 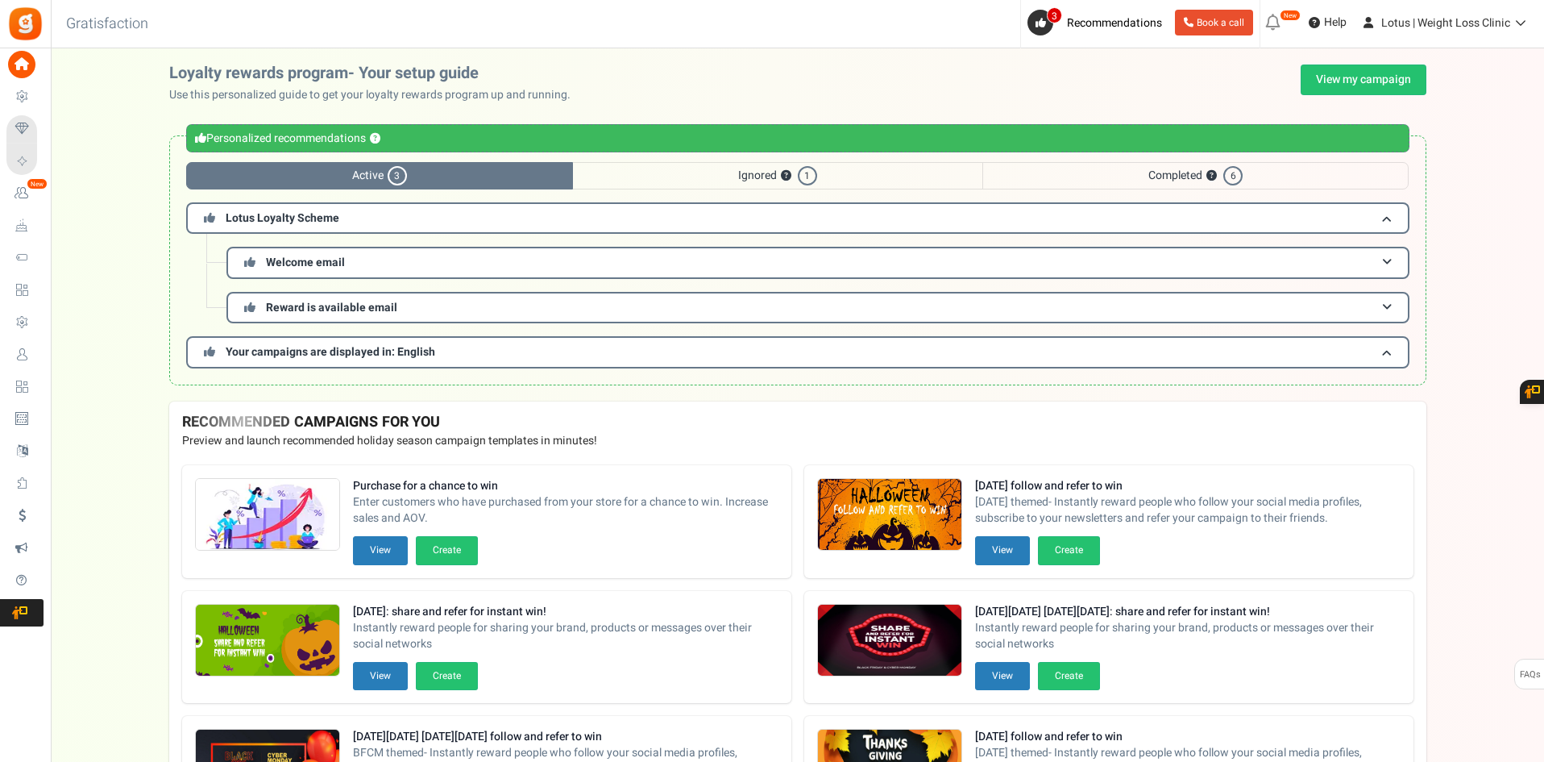 I want to click on strong: Purchase for a chance to win, so click(x=566, y=486).